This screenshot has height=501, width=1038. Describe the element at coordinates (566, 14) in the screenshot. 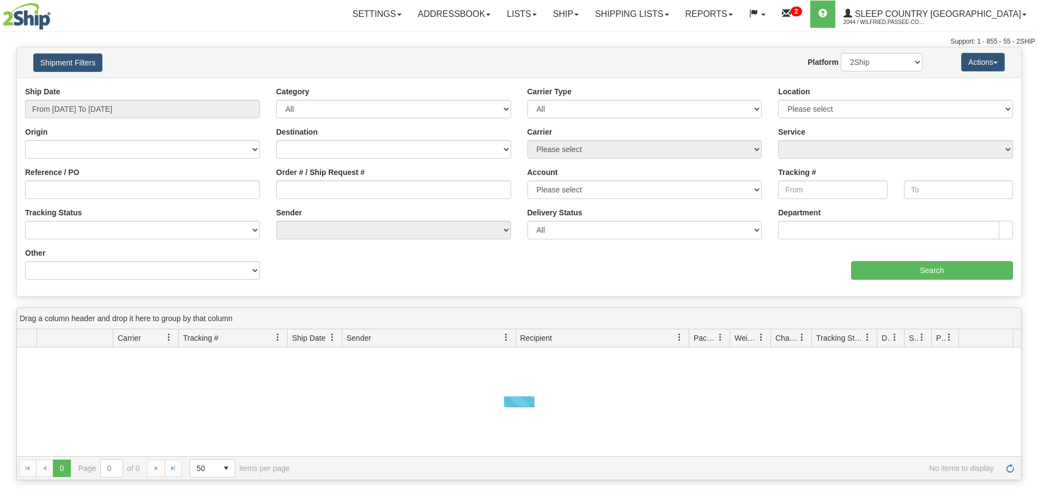

I see `a: Ship` at that location.